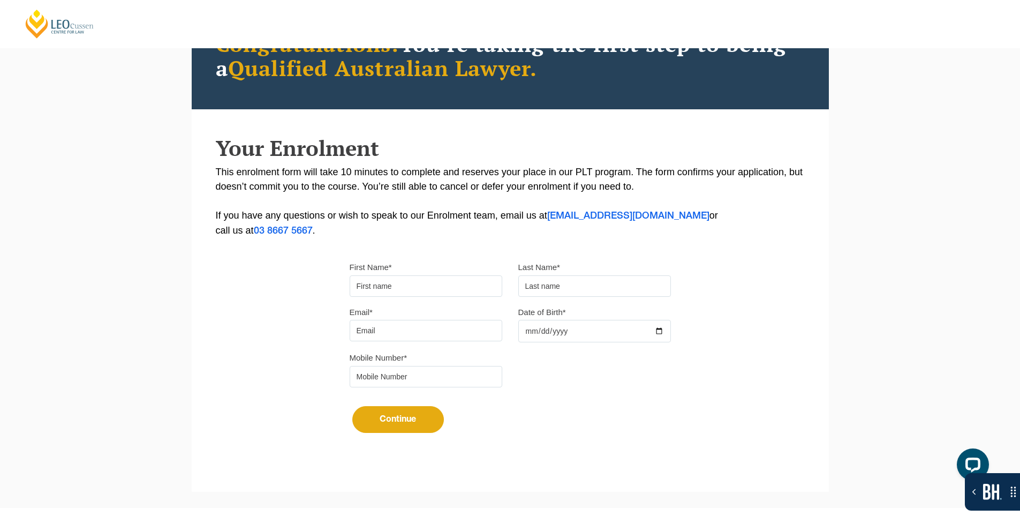 The image size is (1020, 516). Describe the element at coordinates (283, 231) in the screenshot. I see `a: 03 8667 5667` at that location.